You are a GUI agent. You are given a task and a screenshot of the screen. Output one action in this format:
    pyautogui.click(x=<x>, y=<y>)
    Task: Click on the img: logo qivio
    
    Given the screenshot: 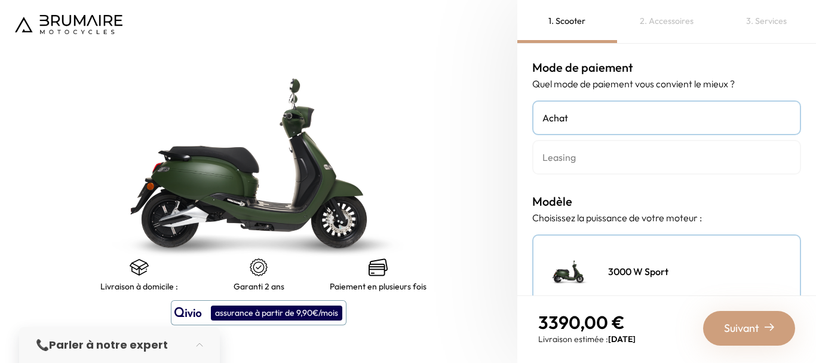 What is the action you would take?
    pyautogui.click(x=188, y=312)
    